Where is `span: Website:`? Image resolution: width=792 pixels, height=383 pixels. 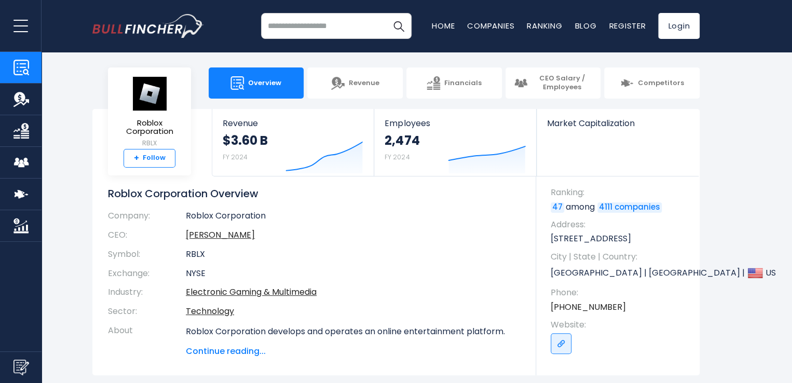
span: Website: is located at coordinates (620, 325).